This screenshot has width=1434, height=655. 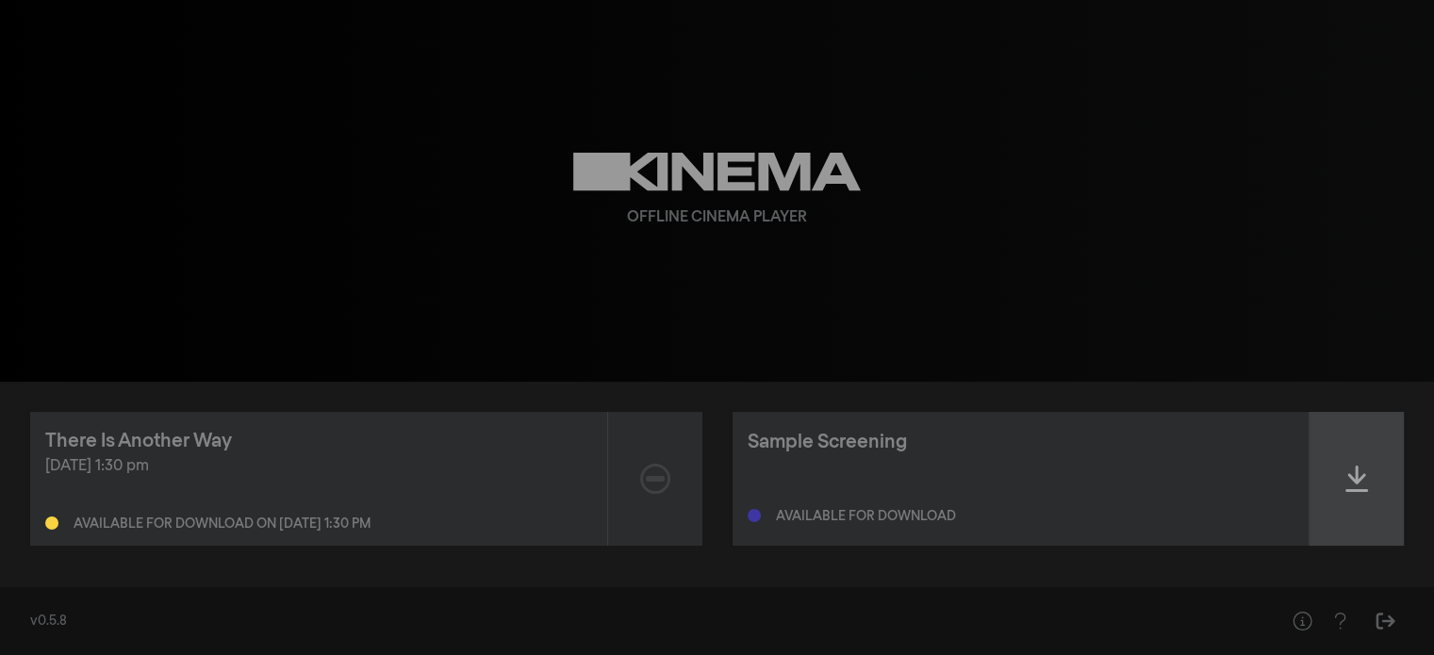 I want to click on div: There Is Another Way, so click(x=139, y=441).